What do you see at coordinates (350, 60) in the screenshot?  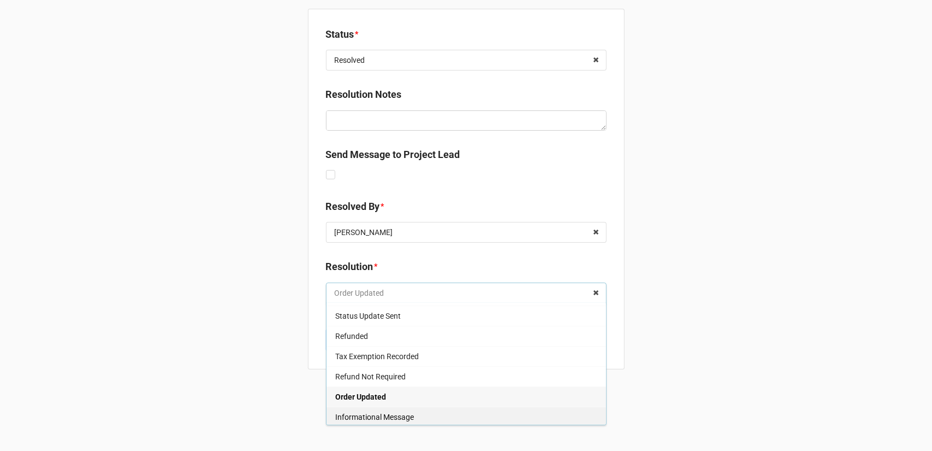 I see `div: Resolved` at bounding box center [350, 60].